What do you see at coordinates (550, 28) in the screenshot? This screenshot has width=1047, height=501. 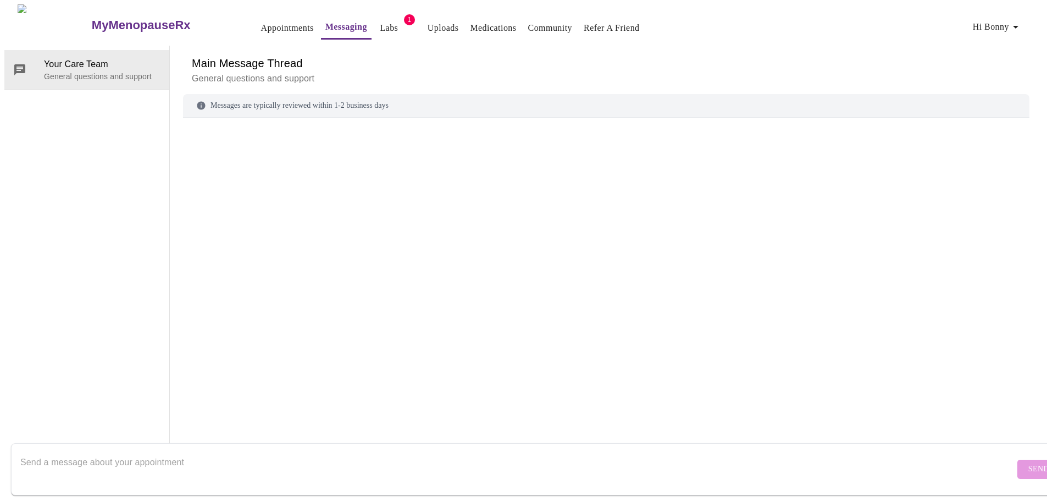 I see `a: Community` at bounding box center [550, 28].